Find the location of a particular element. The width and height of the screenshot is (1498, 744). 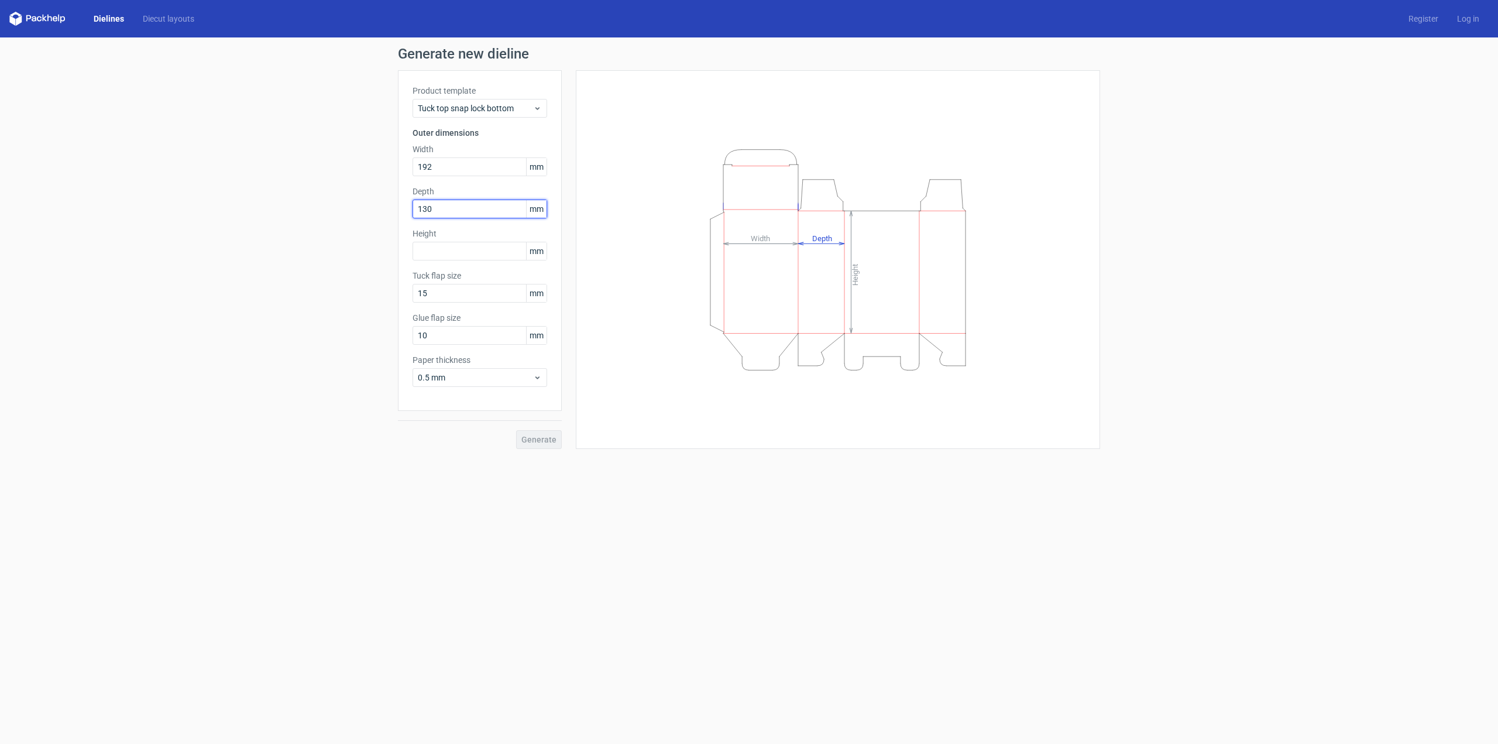

label: Tuck flap size is located at coordinates (480, 276).